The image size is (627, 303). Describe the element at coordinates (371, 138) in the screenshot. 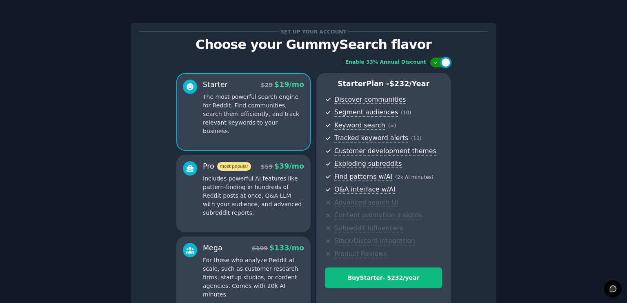

I see `span: Tracked keyword alerts` at that location.